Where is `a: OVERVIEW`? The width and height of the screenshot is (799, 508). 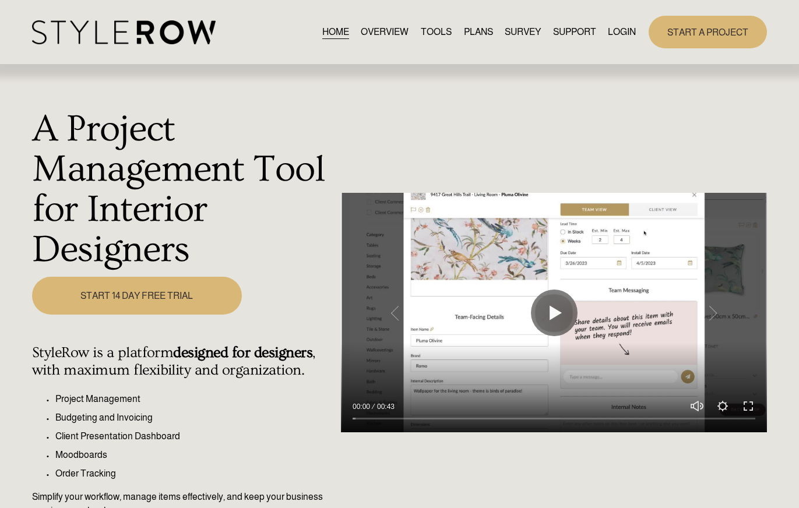 a: OVERVIEW is located at coordinates (385, 31).